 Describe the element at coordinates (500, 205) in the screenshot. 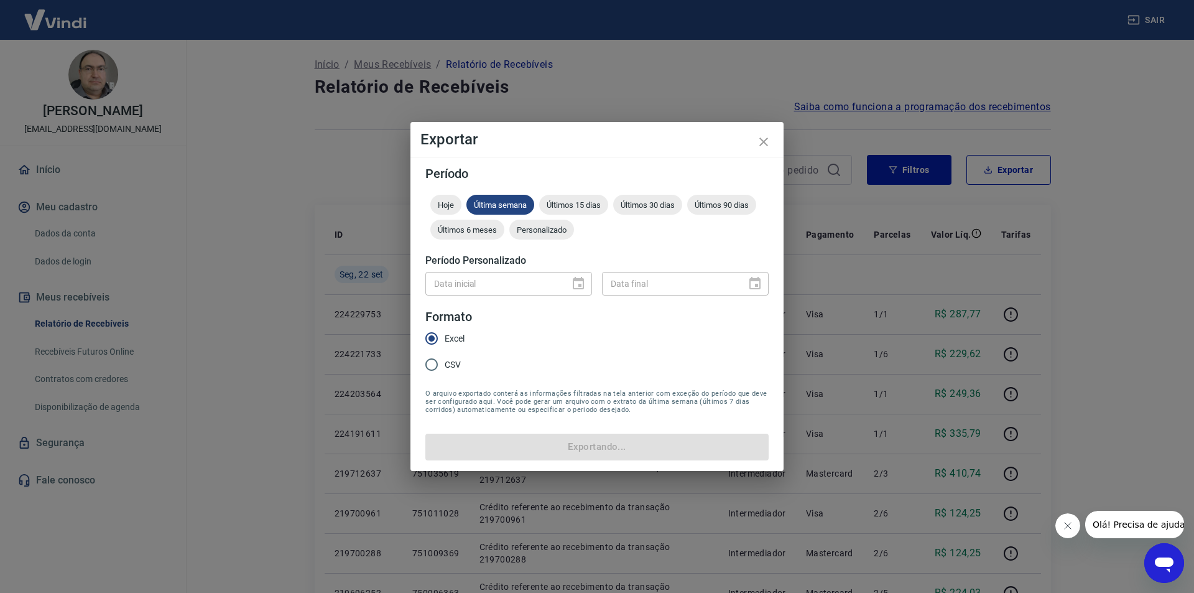

I see `div: Última semana` at that location.